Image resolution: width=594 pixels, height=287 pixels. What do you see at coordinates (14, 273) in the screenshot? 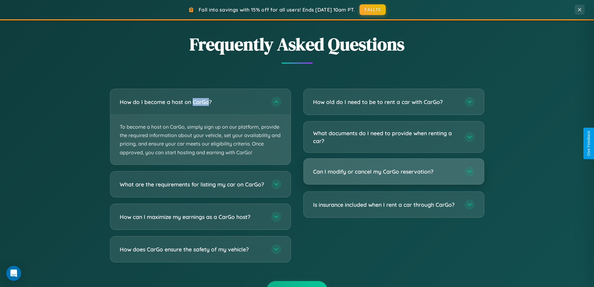
I see `div: Open Intercom Messenger` at bounding box center [14, 273].